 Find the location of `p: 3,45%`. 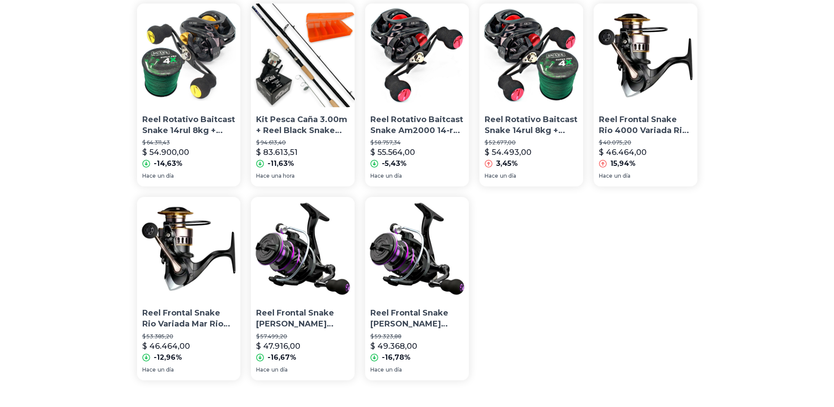

p: 3,45% is located at coordinates (507, 164).